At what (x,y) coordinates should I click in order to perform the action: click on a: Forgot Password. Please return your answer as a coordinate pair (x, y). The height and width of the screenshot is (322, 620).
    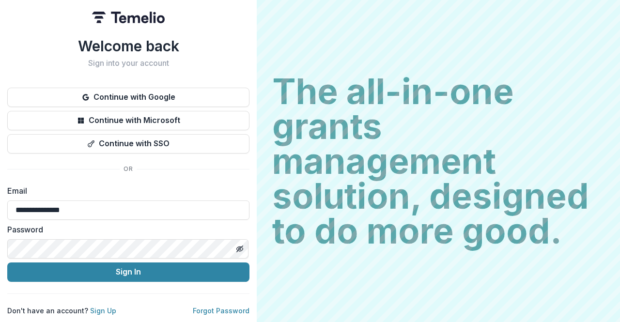
    Looking at the image, I should click on (221, 310).